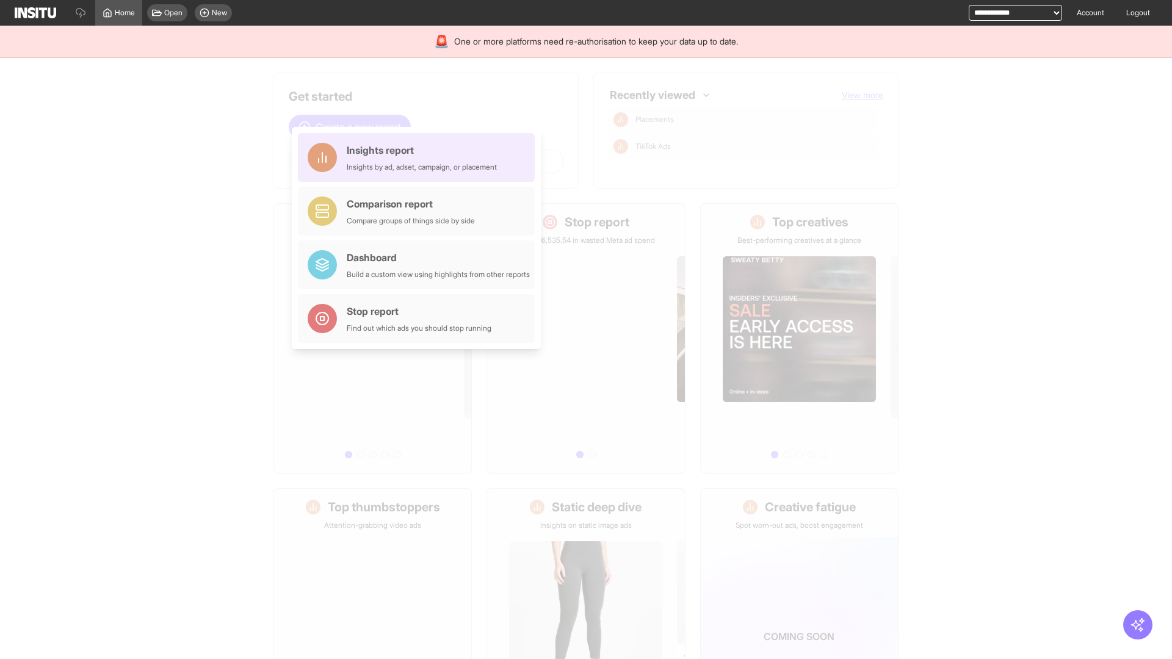 Image resolution: width=1172 pixels, height=659 pixels. What do you see at coordinates (419, 311) in the screenshot?
I see `div: Stop report` at bounding box center [419, 311].